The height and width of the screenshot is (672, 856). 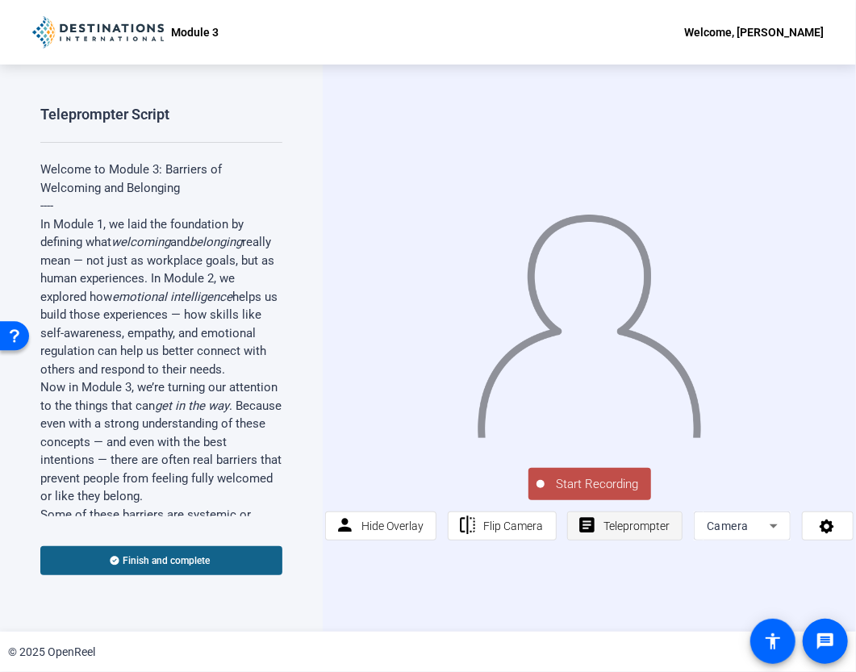 What do you see at coordinates (598, 484) in the screenshot?
I see `span: Start Recording` at bounding box center [598, 484].